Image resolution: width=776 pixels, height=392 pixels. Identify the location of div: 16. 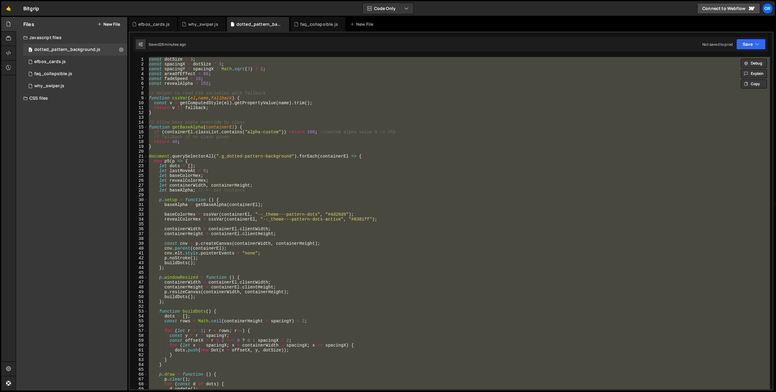
(139, 132).